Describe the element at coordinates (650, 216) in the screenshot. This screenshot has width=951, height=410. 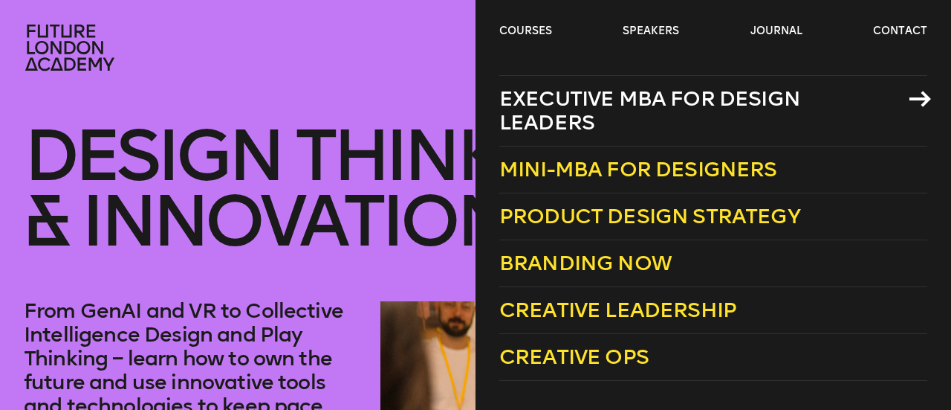
I see `span: Product Design Strategy` at that location.